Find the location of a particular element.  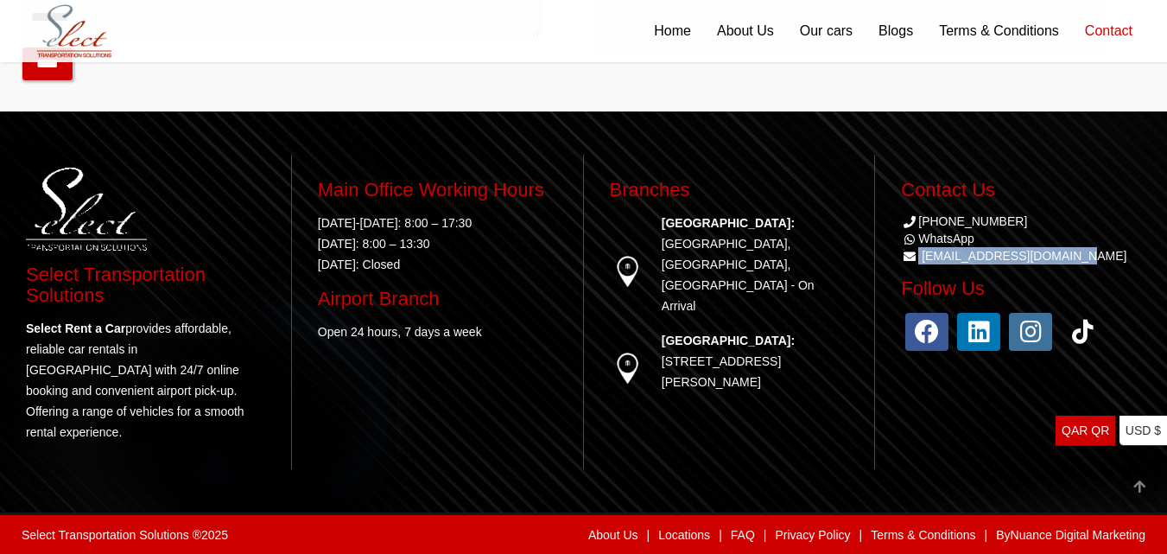

h3: Follow Us is located at coordinates (1021, 289).